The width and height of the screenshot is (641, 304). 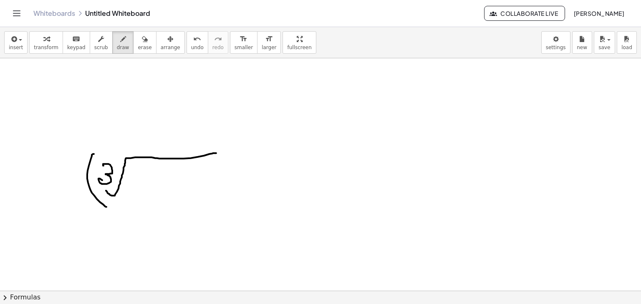 I want to click on button: erase, so click(x=144, y=43).